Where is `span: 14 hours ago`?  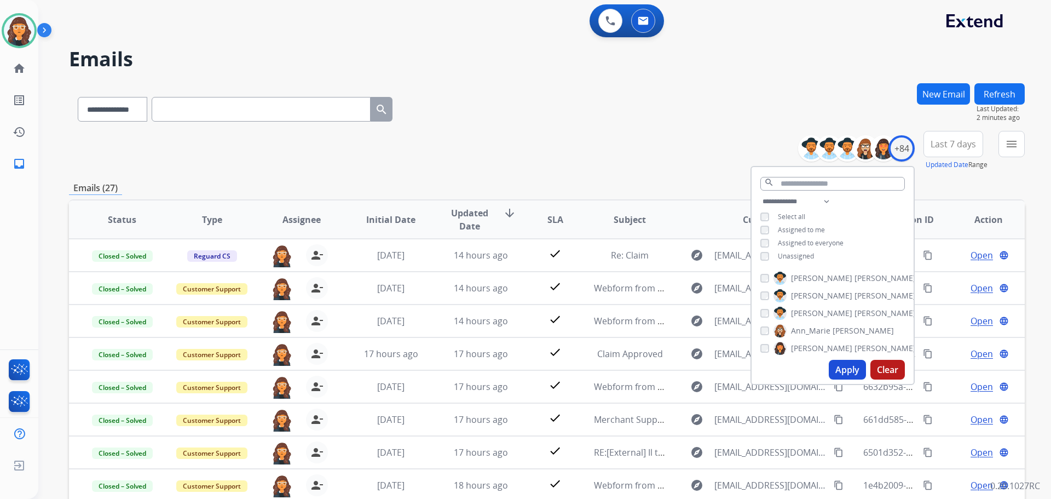 span: 14 hours ago is located at coordinates (481, 255).